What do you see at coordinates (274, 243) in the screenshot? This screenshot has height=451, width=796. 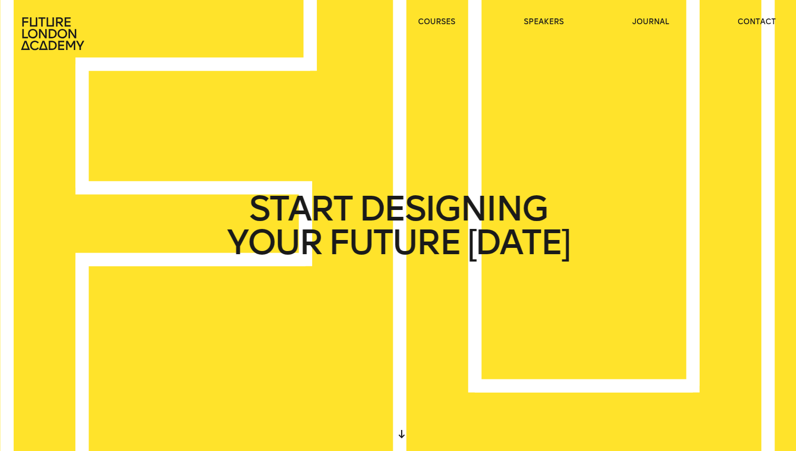 I see `span: YOUR` at bounding box center [274, 243].